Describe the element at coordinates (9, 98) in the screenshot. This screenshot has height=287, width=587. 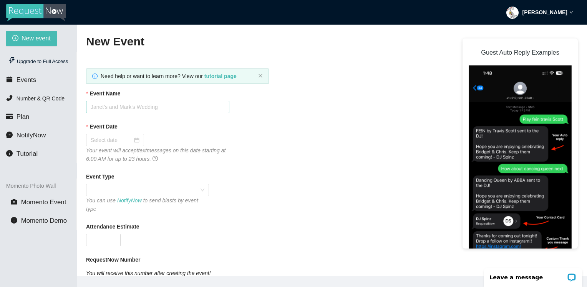
I see `span: phone` at that location.